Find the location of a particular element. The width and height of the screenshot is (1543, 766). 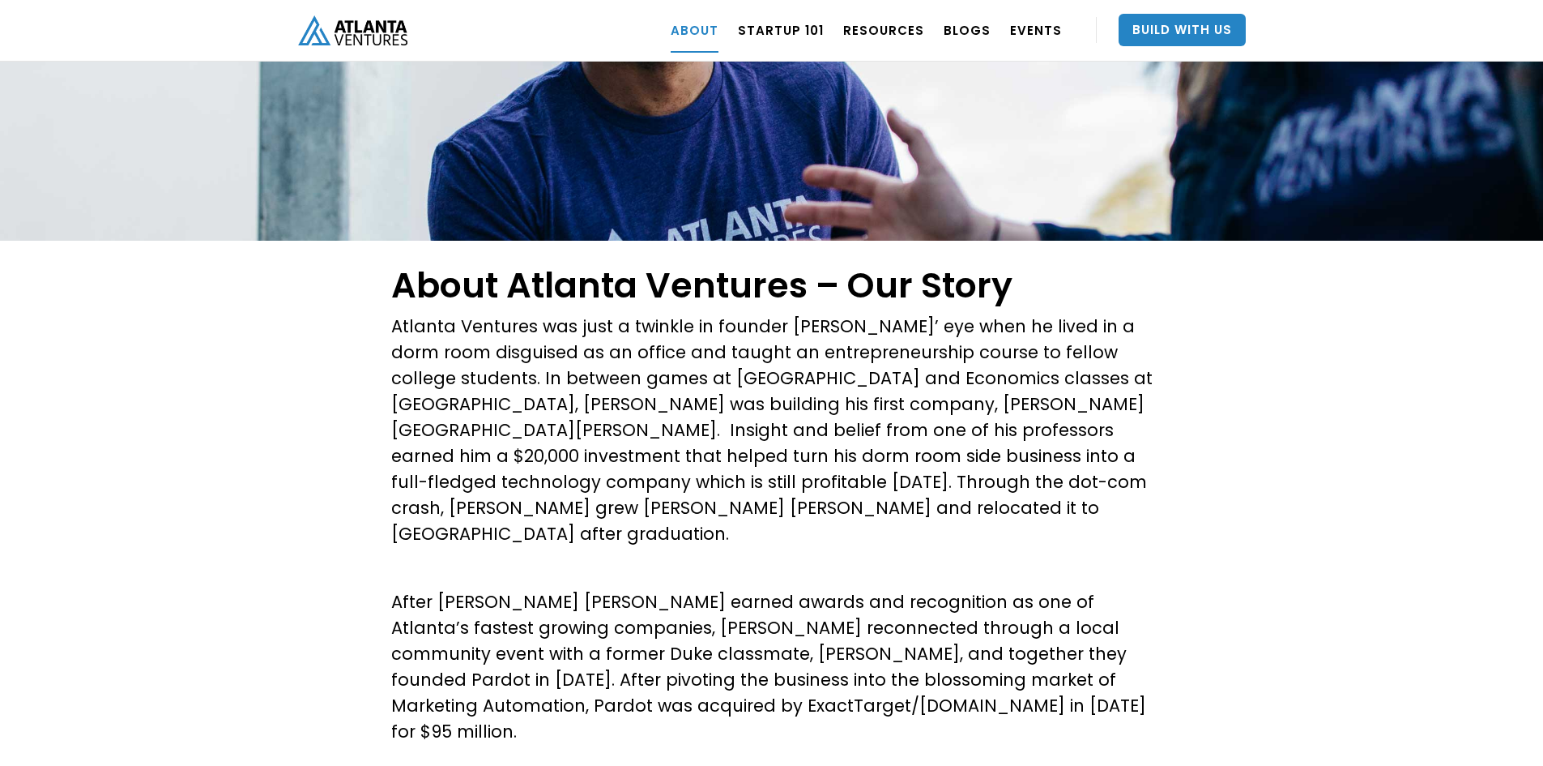

a: RESOURCES is located at coordinates (884, 30).